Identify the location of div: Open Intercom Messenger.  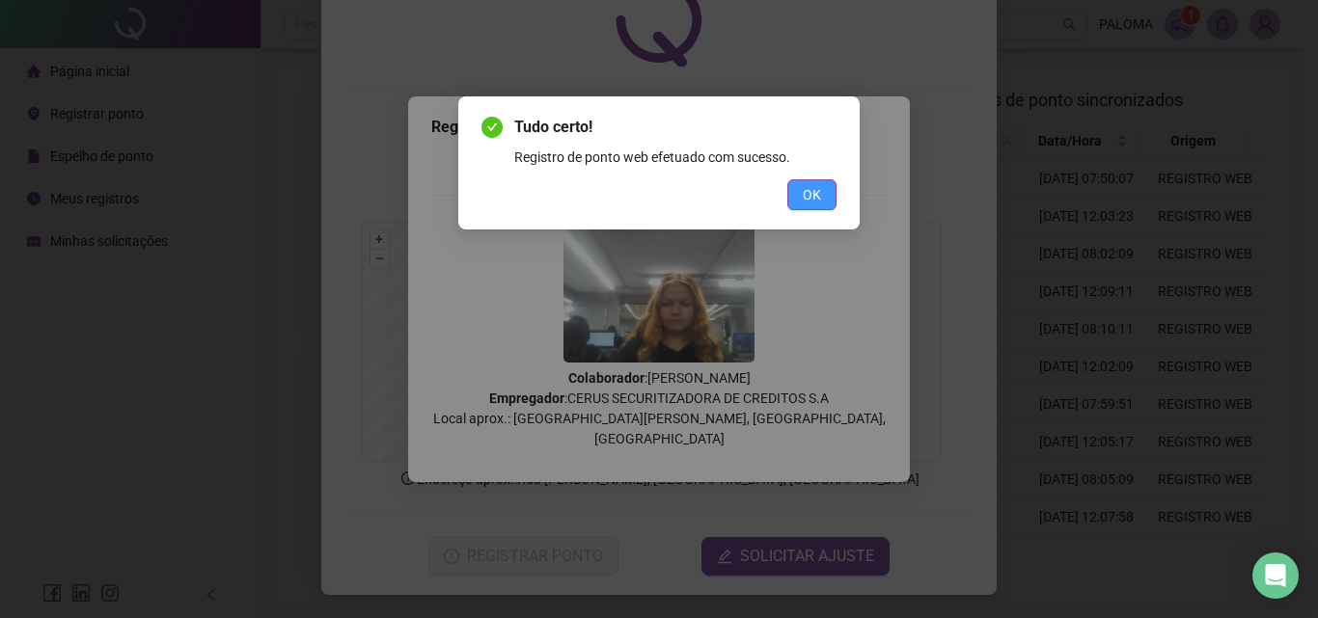
(1276, 576).